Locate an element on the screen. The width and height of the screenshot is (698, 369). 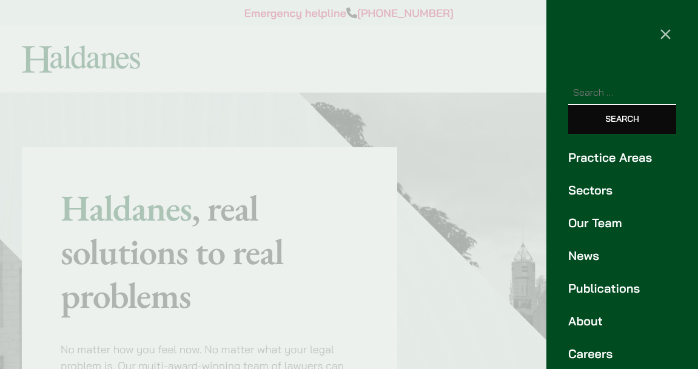
a: Practice Areas is located at coordinates (622, 158).